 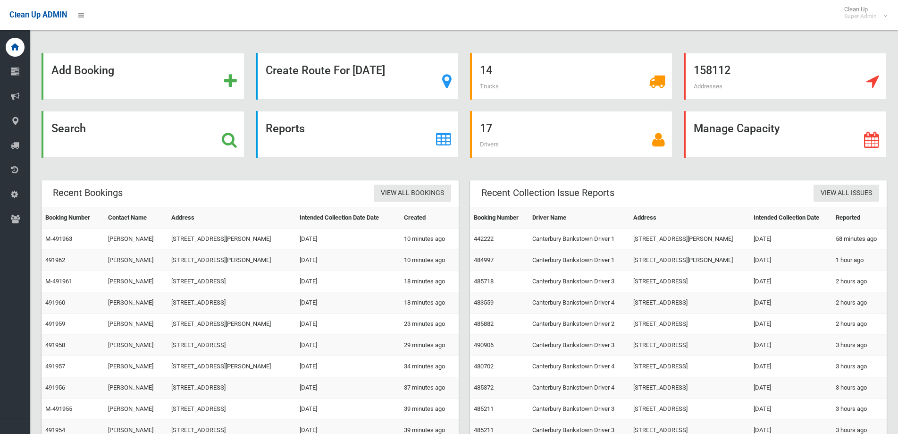 I want to click on a: 483559, so click(x=484, y=302).